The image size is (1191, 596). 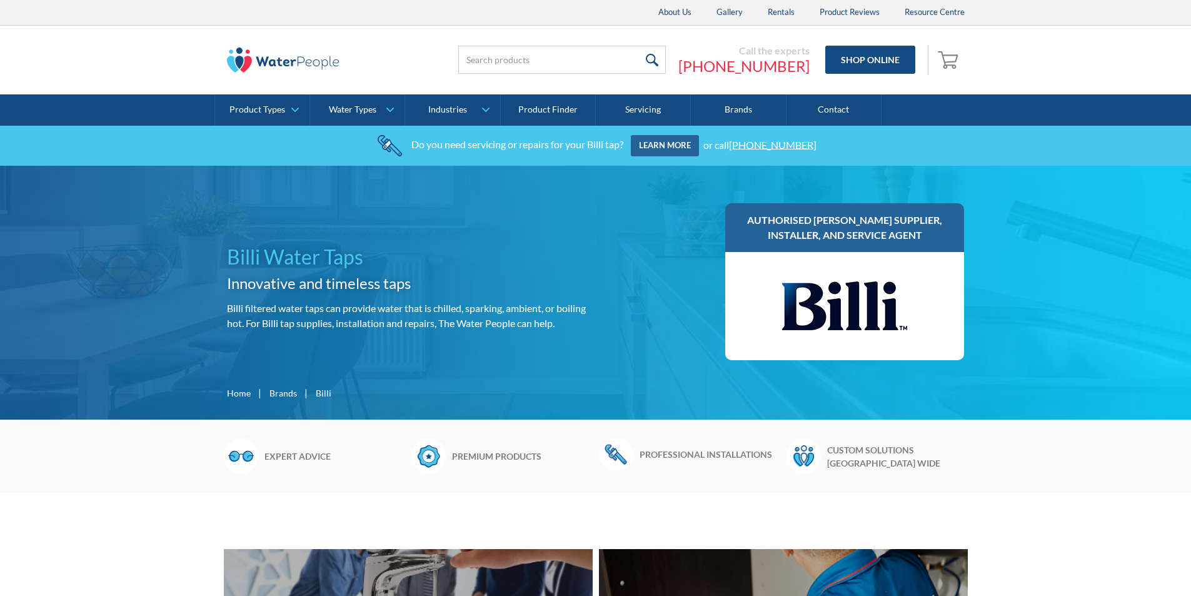 What do you see at coordinates (283, 60) in the screenshot?
I see `img: The Water People` at bounding box center [283, 60].